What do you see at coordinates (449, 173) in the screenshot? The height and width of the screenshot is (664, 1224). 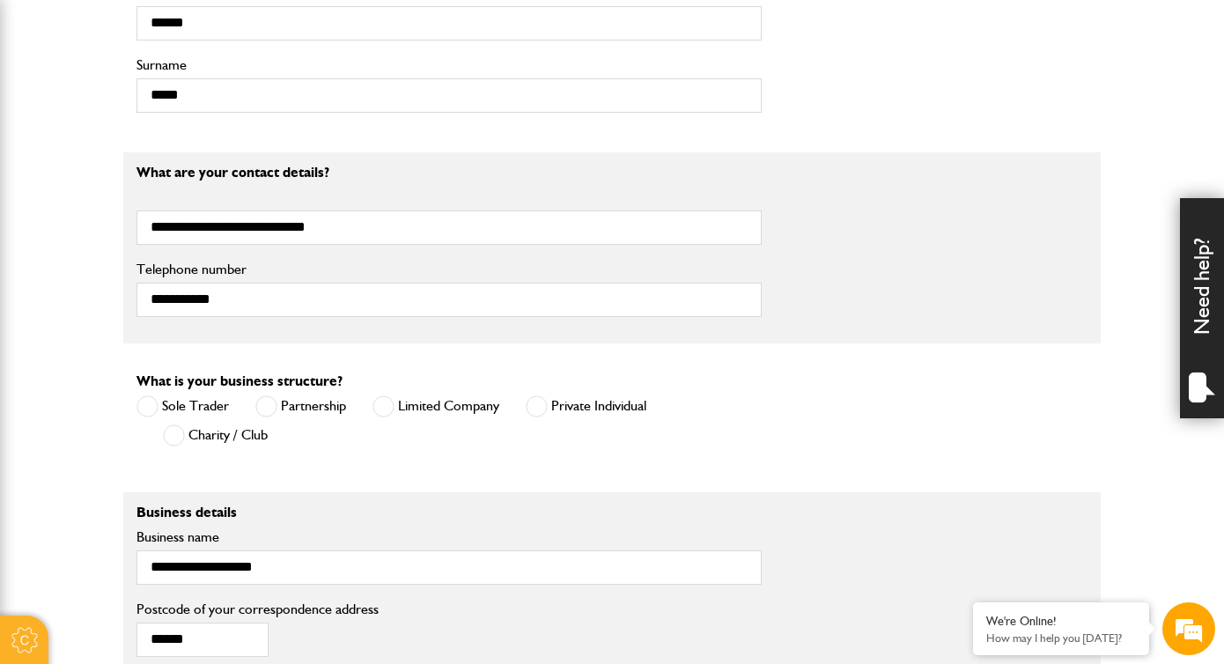 I see `p: What are your contact details?` at bounding box center [449, 173].